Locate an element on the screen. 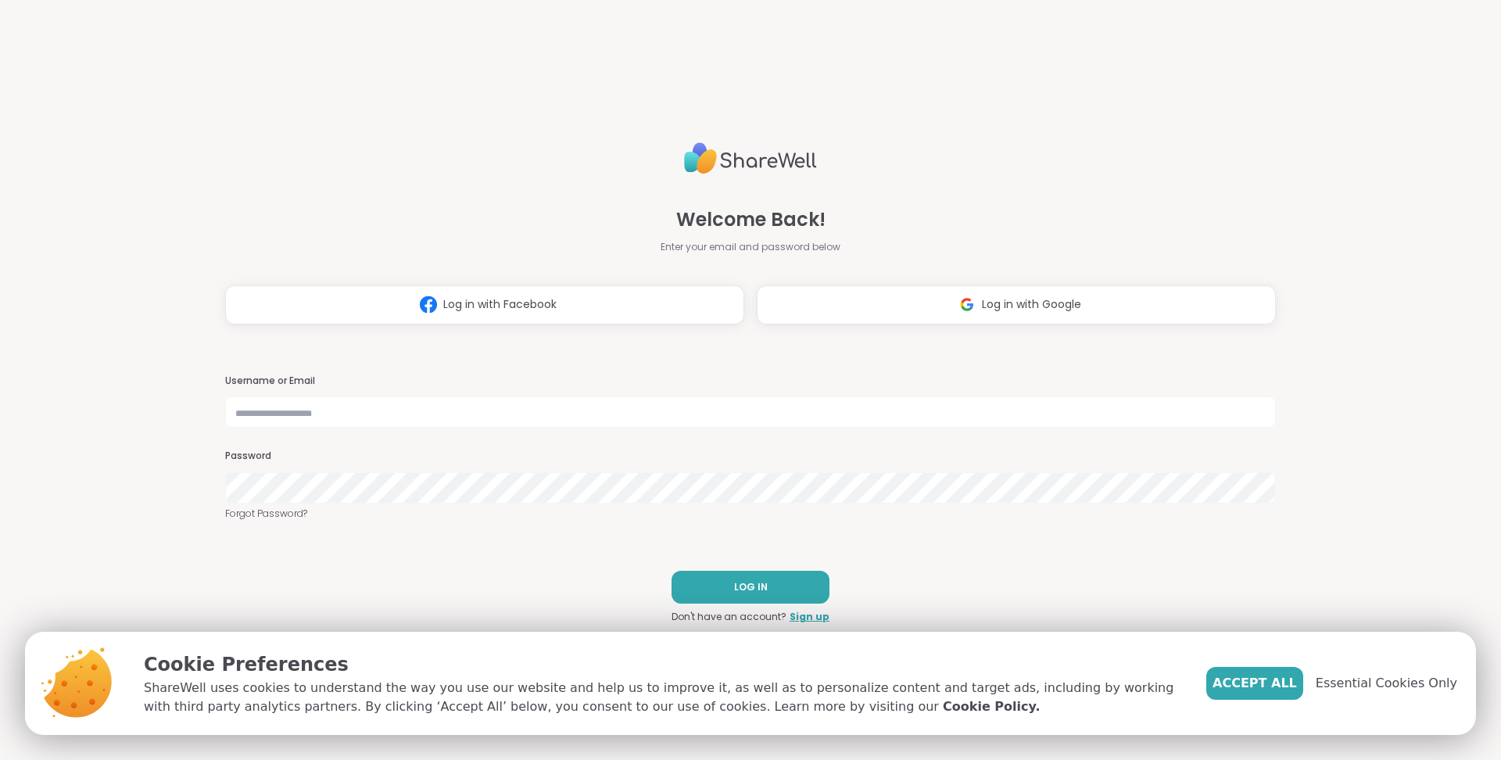 The height and width of the screenshot is (760, 1501). p: Cookie Preferences is located at coordinates (662, 664).